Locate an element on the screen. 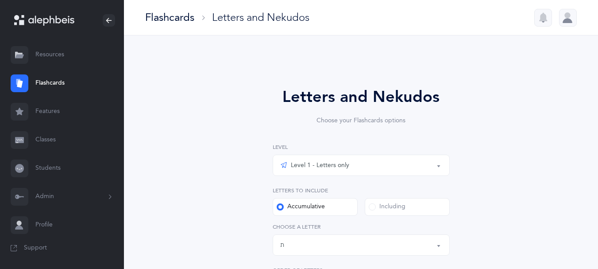  label: Choose a letter is located at coordinates (361, 227).